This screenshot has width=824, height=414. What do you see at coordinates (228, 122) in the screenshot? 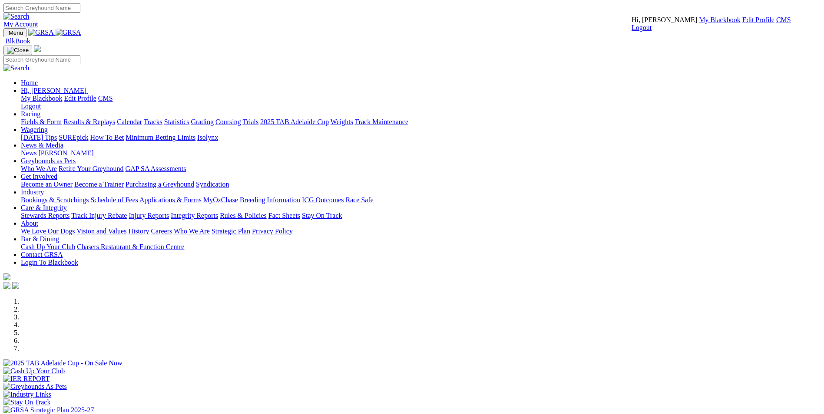
I see `a: Coursing` at bounding box center [228, 122].